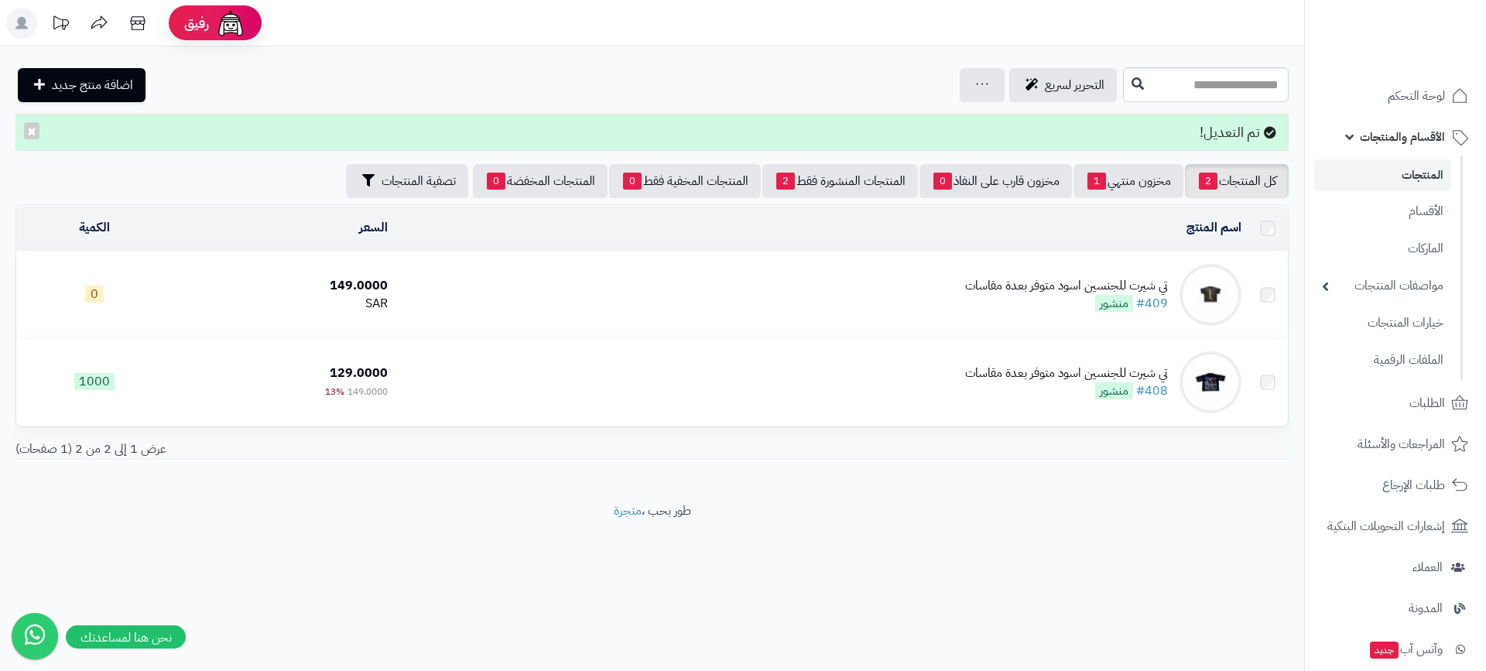 The height and width of the screenshot is (671, 1486). I want to click on span: 1, so click(1097, 181).